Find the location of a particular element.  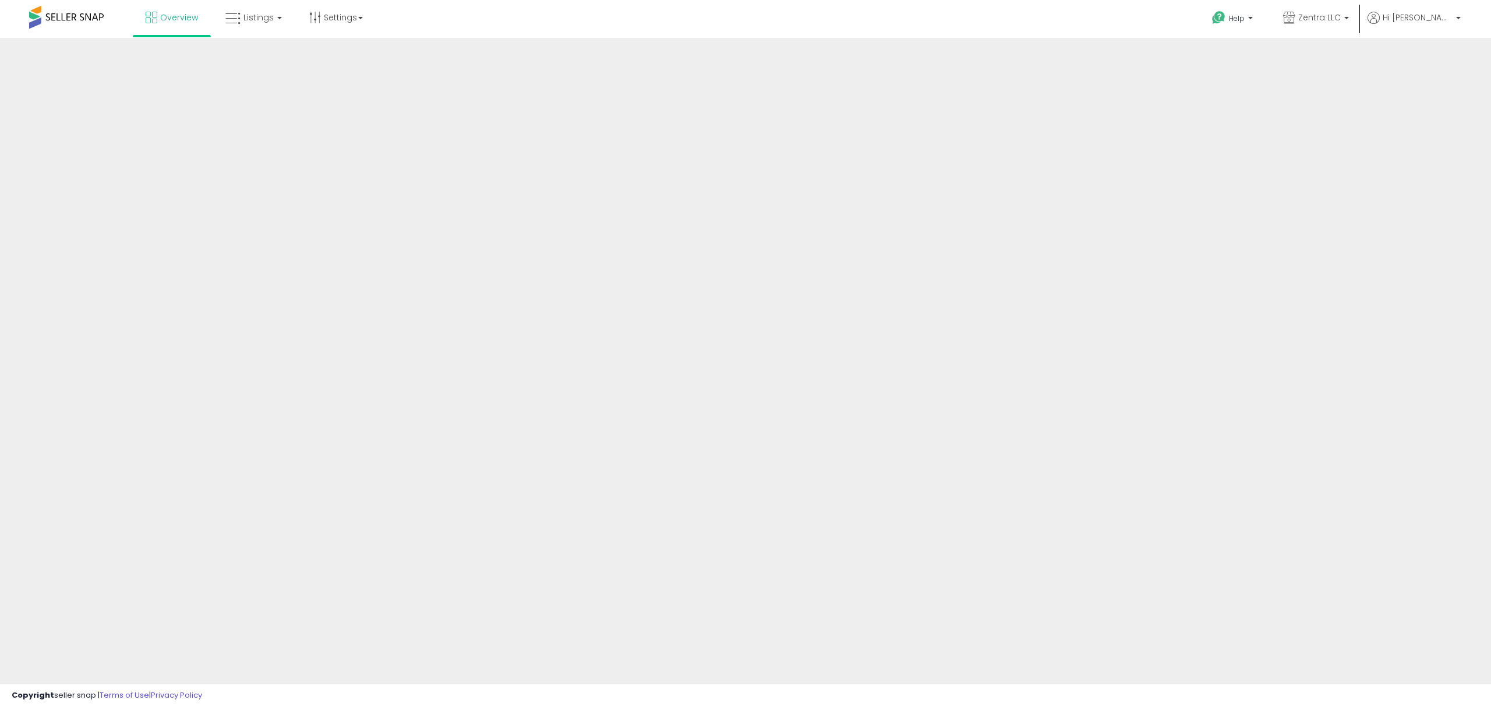

a: Help is located at coordinates (1234, 20).